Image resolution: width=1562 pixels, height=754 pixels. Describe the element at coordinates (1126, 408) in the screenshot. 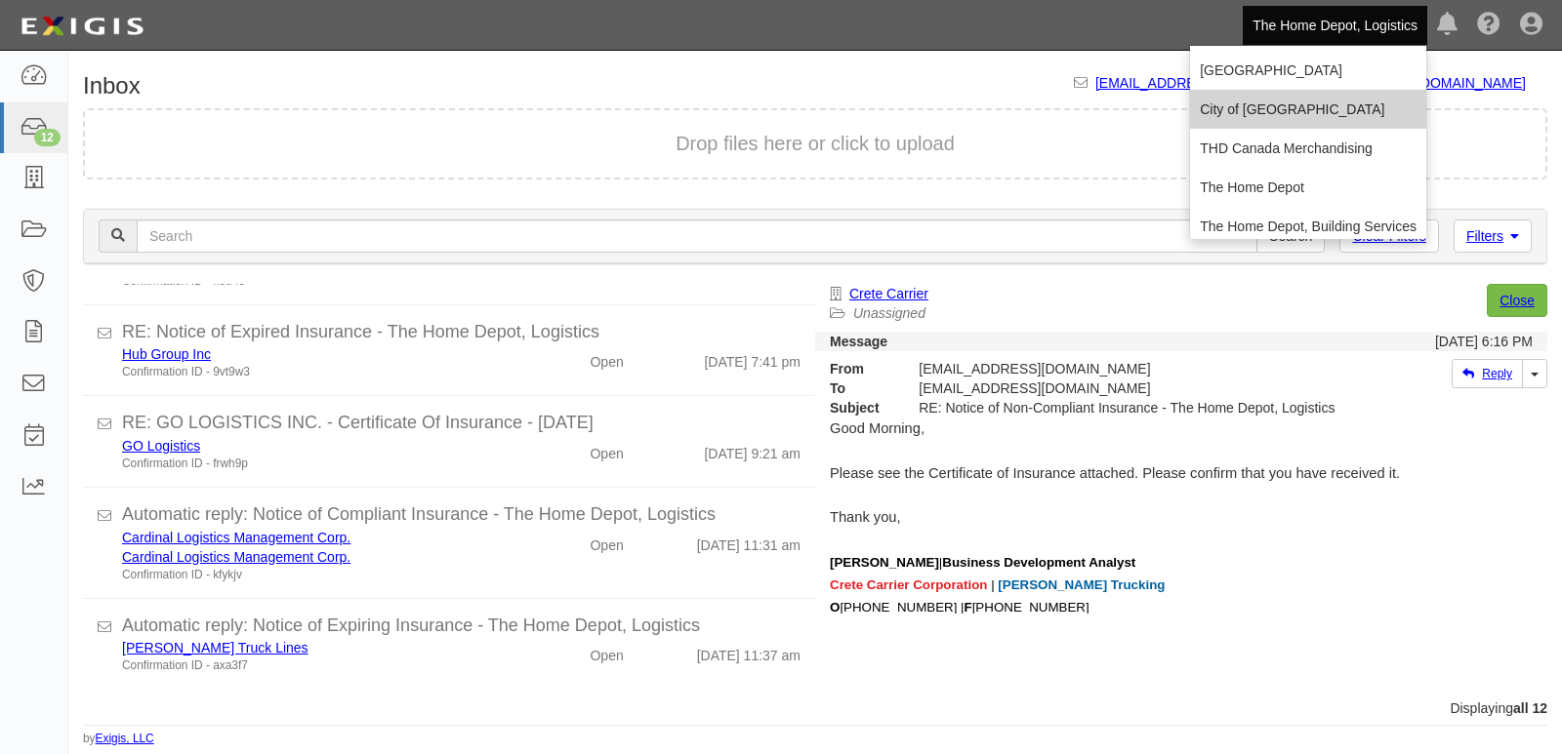

I see `div: RE: Notice of Non-Compliant Insurance - The Home Depot, Logistics` at that location.